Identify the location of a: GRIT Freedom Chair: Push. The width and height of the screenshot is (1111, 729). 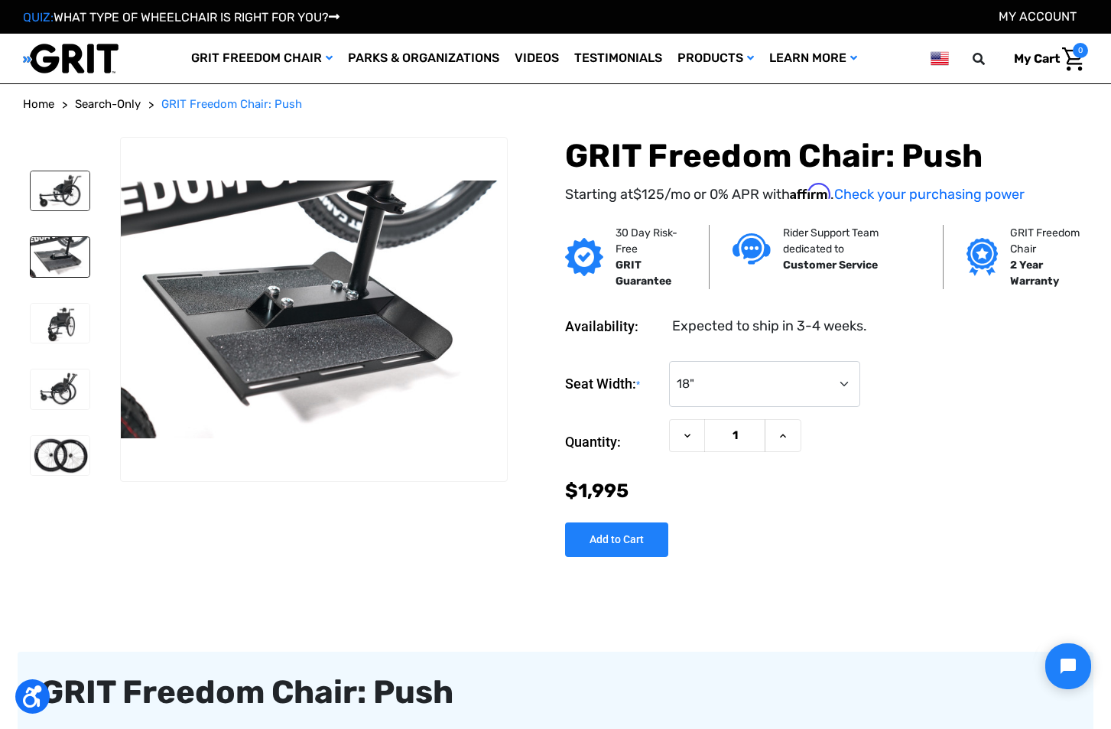
(232, 104).